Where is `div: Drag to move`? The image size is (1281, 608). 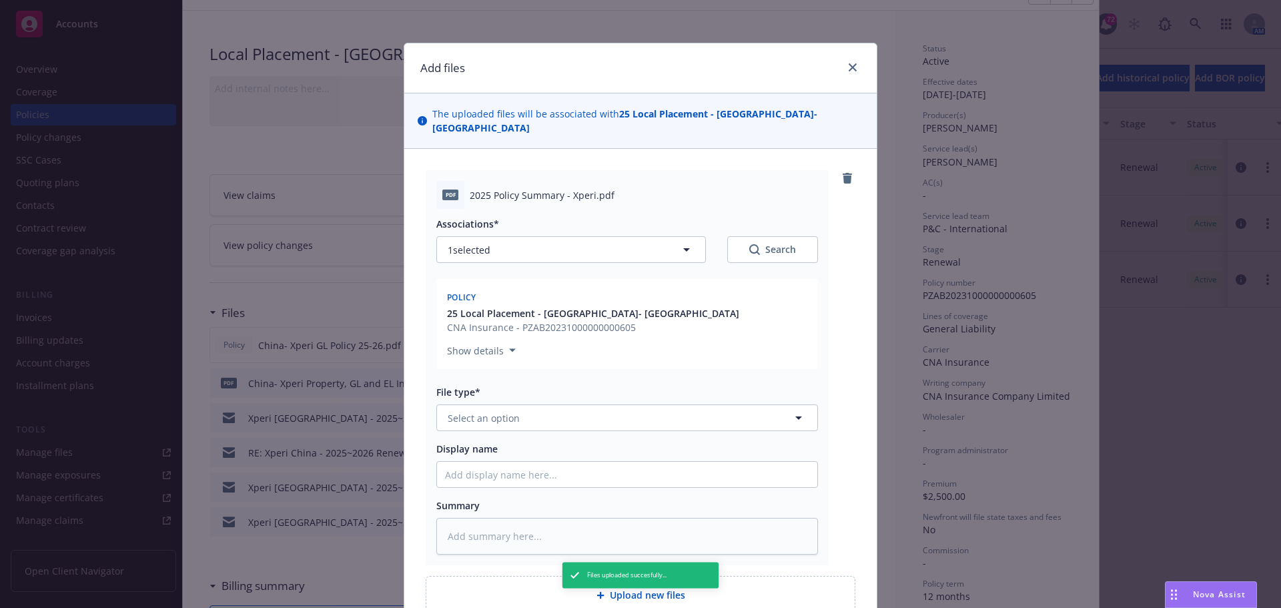 div: Drag to move is located at coordinates (1174, 595).